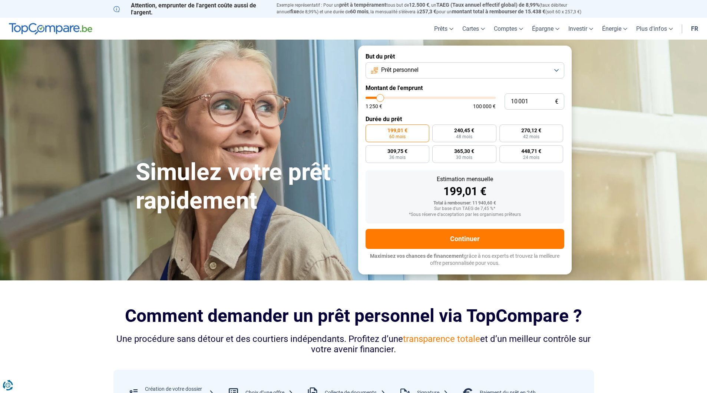 The image size is (707, 393). I want to click on span: prêt à tempérament, so click(363, 5).